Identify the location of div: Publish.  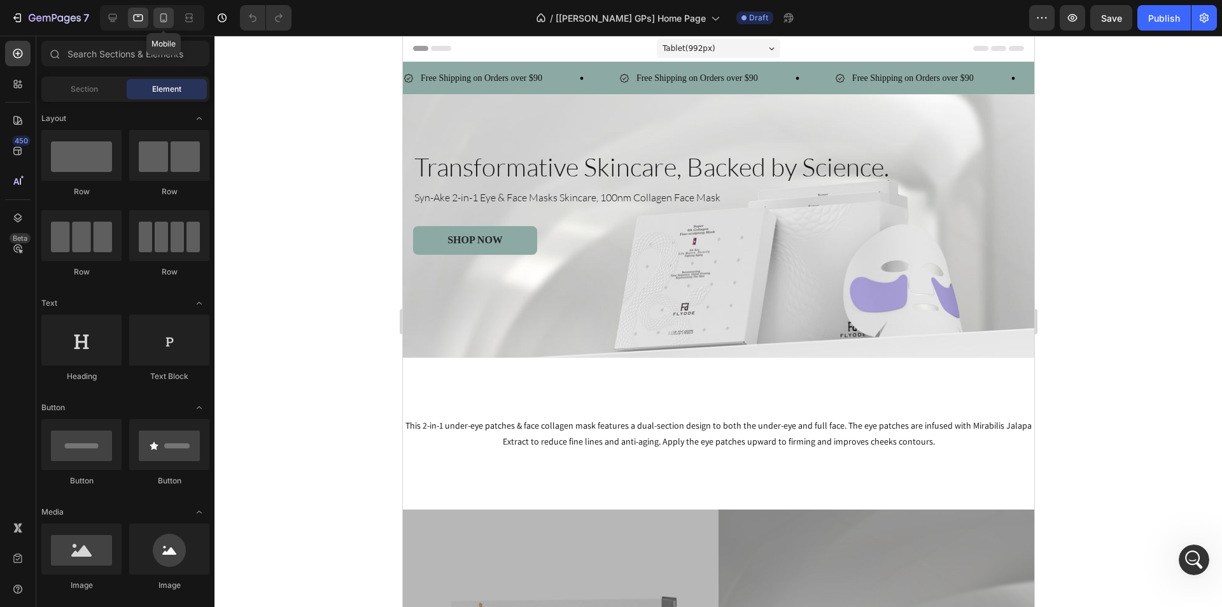
(1165, 18).